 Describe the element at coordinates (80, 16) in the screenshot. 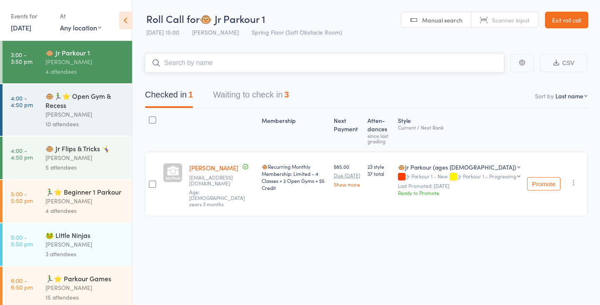

I see `div: At` at that location.